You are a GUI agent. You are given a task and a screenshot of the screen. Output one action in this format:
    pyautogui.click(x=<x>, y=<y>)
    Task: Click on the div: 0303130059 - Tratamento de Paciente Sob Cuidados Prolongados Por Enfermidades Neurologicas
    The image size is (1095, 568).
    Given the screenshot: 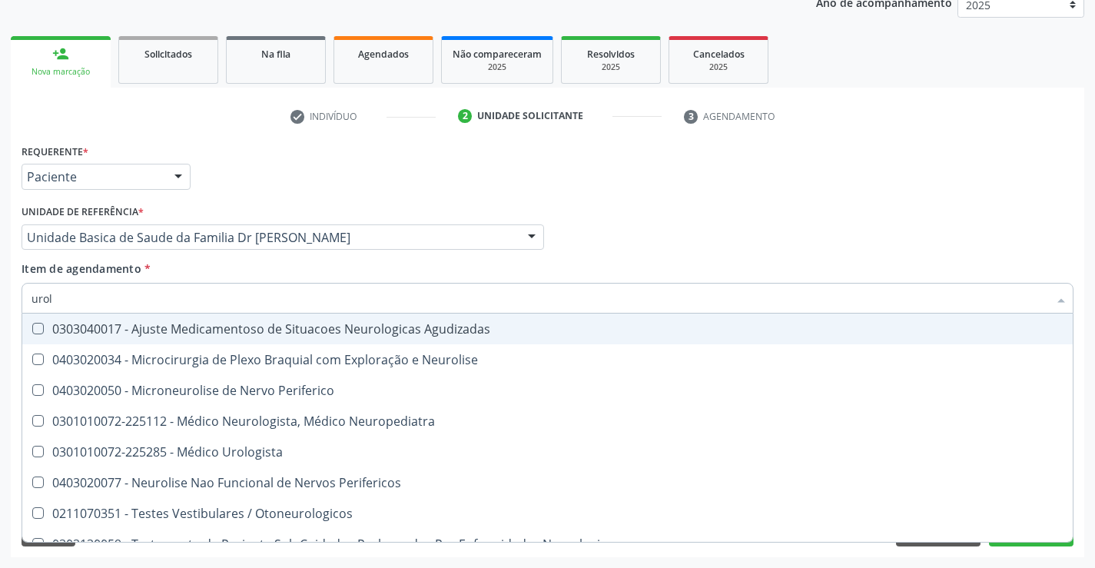 What is the action you would take?
    pyautogui.click(x=547, y=544)
    